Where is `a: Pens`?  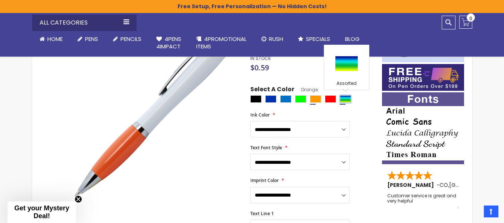 a: Pens is located at coordinates (88, 39).